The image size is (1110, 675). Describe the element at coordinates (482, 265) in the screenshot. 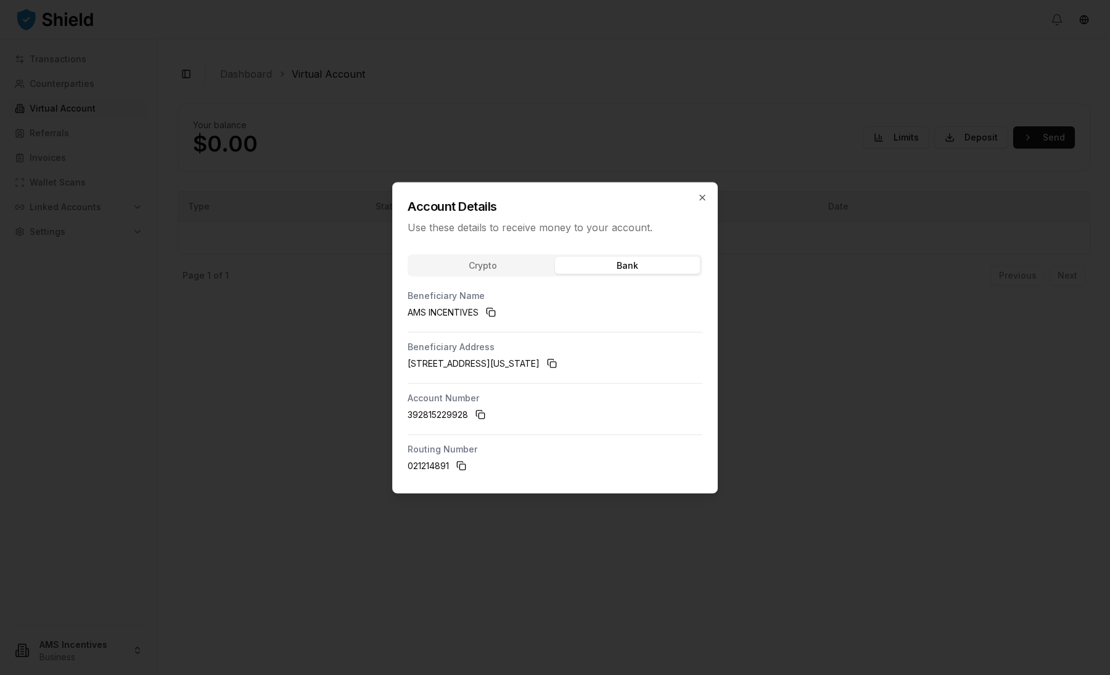

I see `button: Crypto` at that location.